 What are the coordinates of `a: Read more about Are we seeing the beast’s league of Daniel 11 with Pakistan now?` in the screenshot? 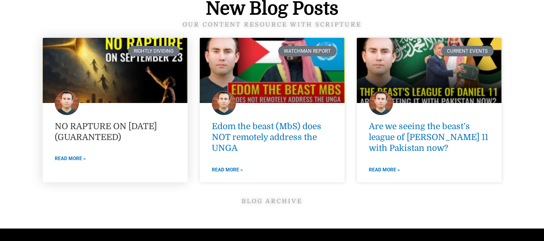 It's located at (384, 170).